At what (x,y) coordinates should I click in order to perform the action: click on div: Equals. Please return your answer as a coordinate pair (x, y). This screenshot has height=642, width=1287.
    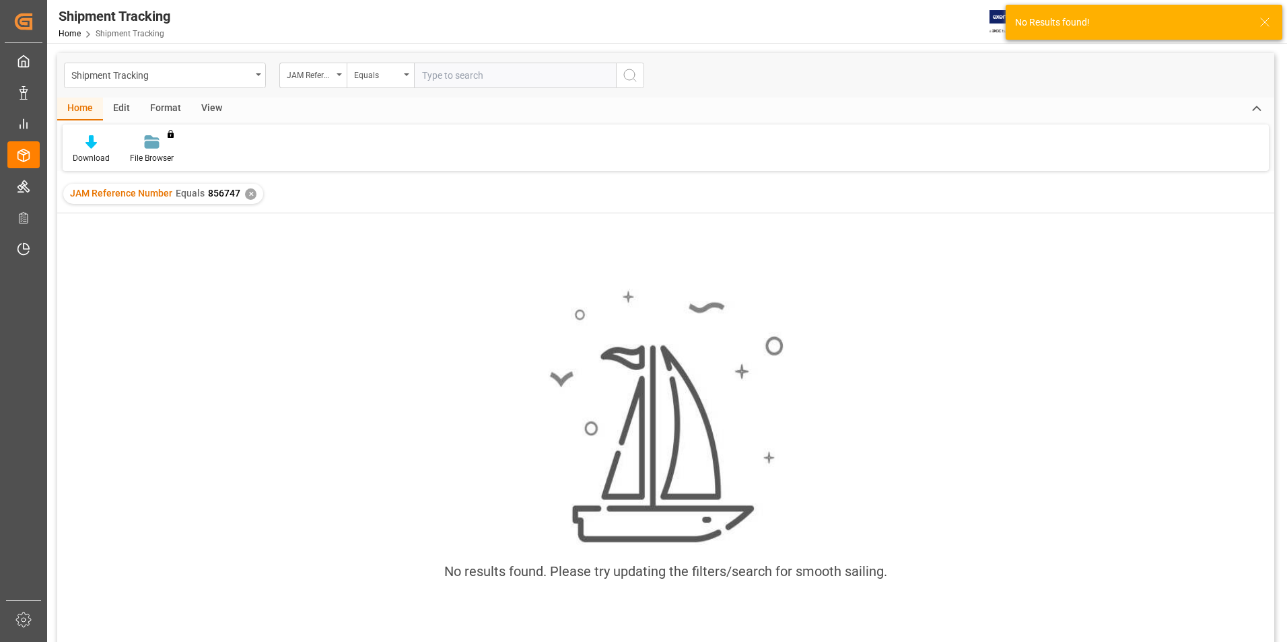
    Looking at the image, I should click on (377, 73).